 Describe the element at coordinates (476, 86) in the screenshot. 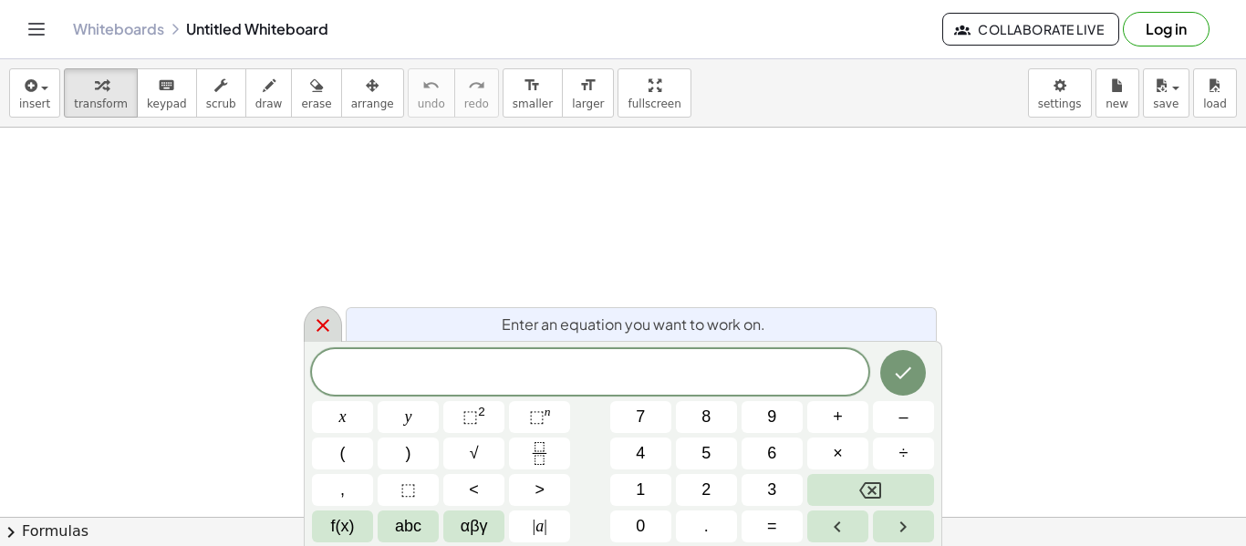

I see `i: redo` at that location.